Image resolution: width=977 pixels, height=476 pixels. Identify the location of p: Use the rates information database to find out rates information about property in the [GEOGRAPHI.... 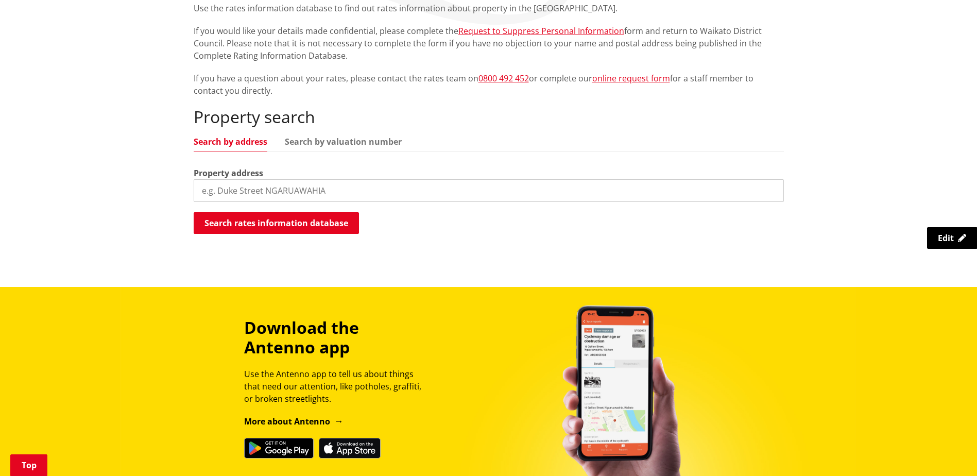
(489, 8).